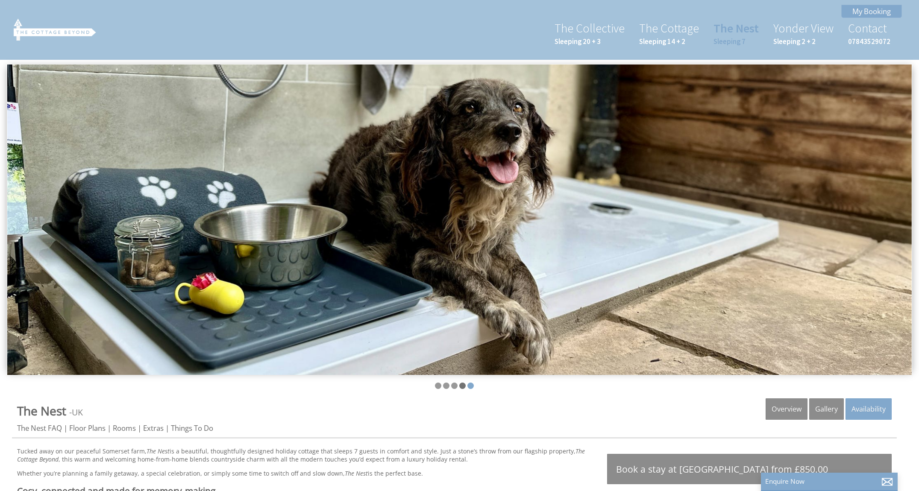 This screenshot has width=919, height=491. Describe the element at coordinates (736, 33) in the screenshot. I see `a: The NestSleeping 7` at that location.